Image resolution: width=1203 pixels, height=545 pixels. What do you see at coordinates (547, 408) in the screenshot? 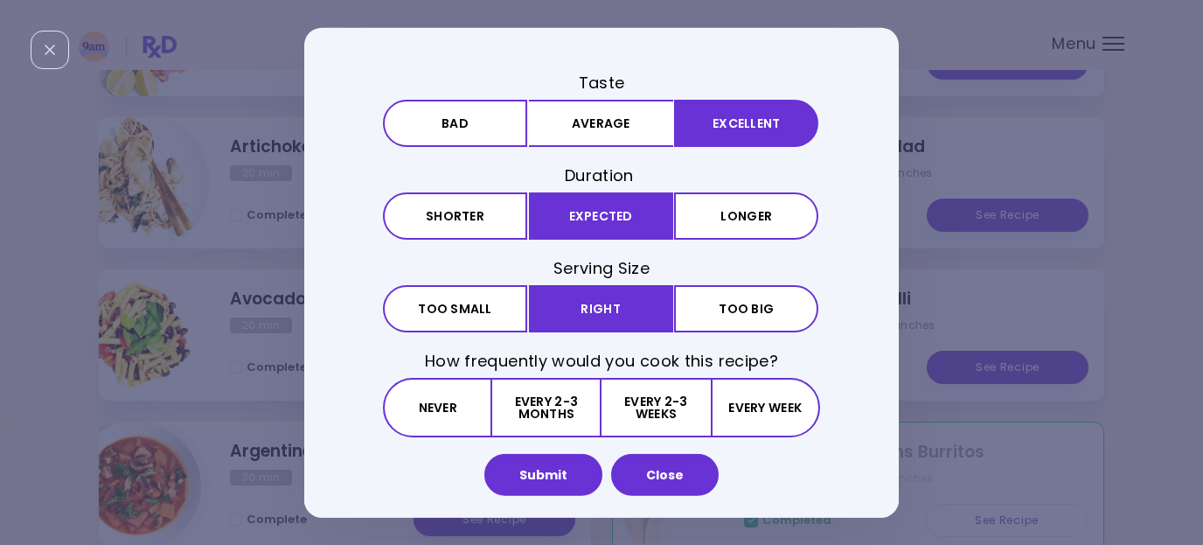
I see `button: Every 2-3 months` at bounding box center [547, 408].